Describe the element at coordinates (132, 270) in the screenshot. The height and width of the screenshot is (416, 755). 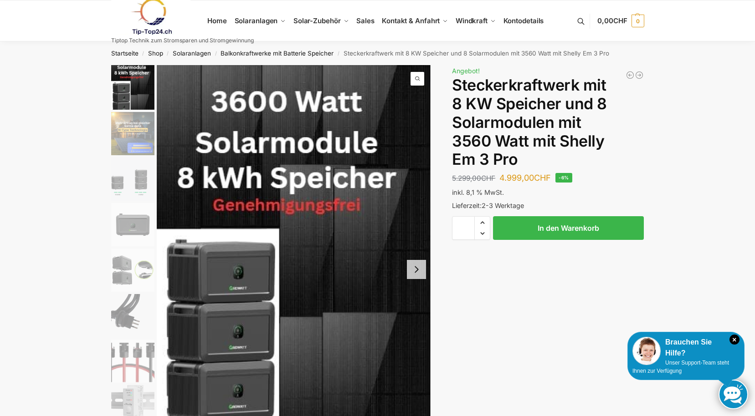
I see `li: 5 / 9` at that location.